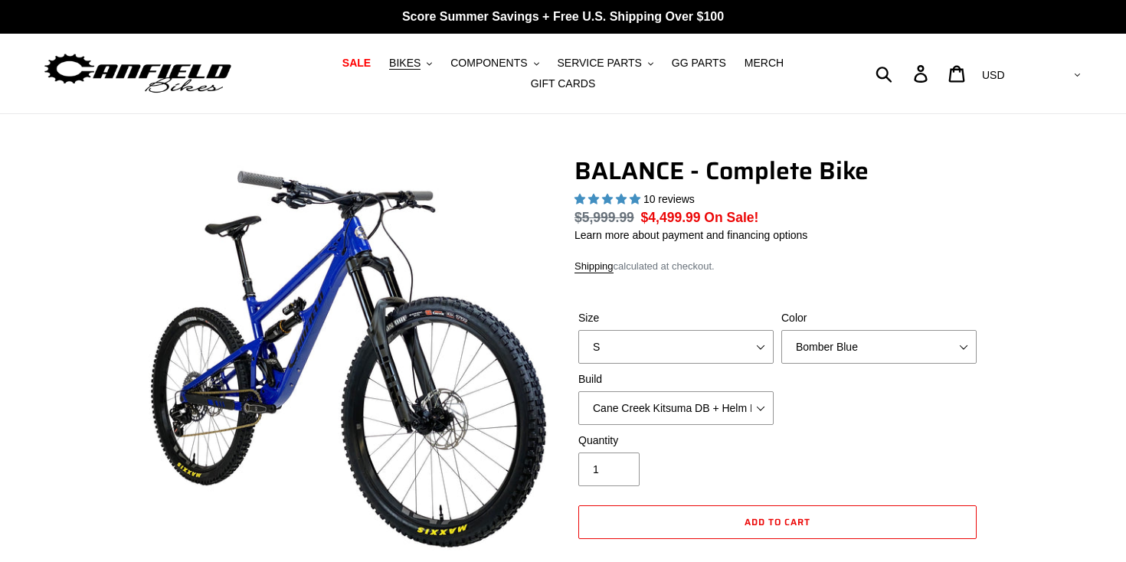 The image size is (1126, 562). I want to click on a: Learn more about payment and financing options, so click(691, 235).